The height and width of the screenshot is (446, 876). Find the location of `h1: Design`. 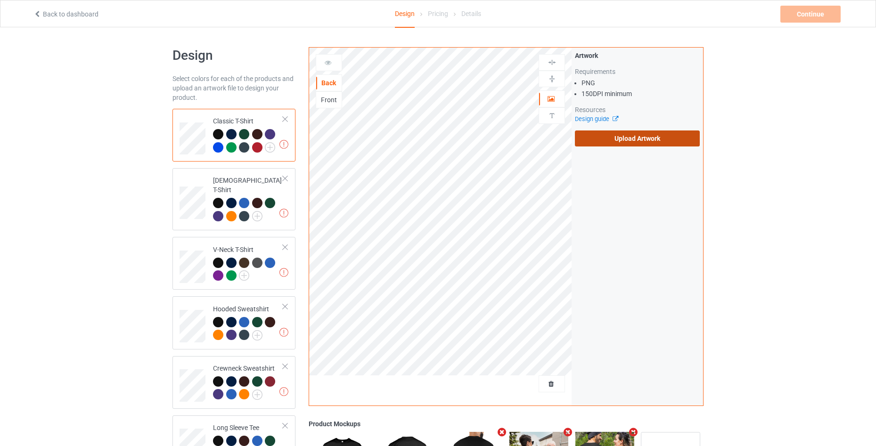

h1: Design is located at coordinates (234, 56).